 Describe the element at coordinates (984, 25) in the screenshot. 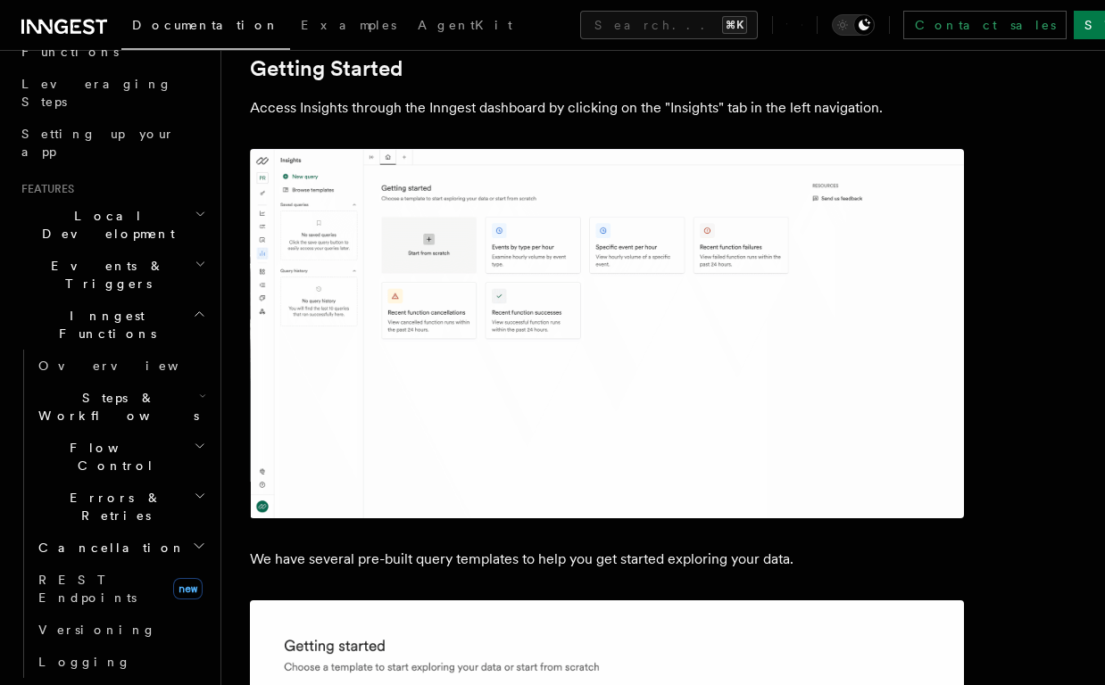

I see `a: Contact sales` at that location.